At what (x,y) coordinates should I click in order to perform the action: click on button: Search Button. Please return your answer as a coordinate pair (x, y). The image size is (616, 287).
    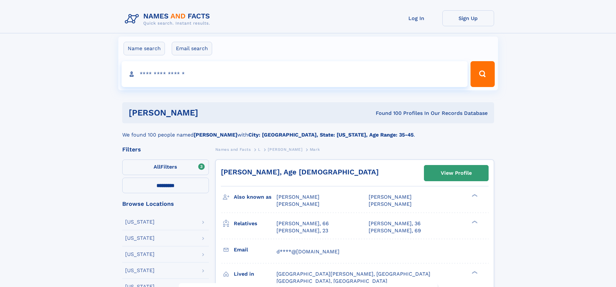
    Looking at the image, I should click on (482, 74).